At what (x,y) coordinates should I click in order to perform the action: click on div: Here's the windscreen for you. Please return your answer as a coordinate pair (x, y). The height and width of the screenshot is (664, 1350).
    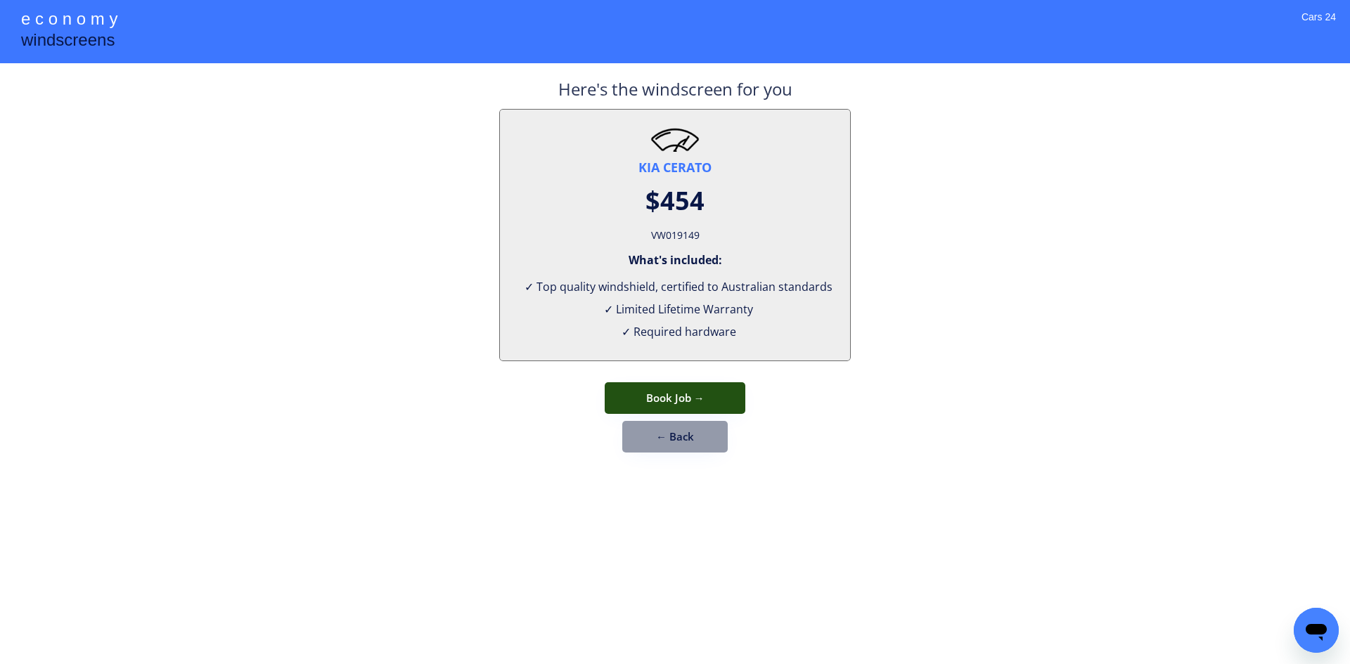
    Looking at the image, I should click on (675, 93).